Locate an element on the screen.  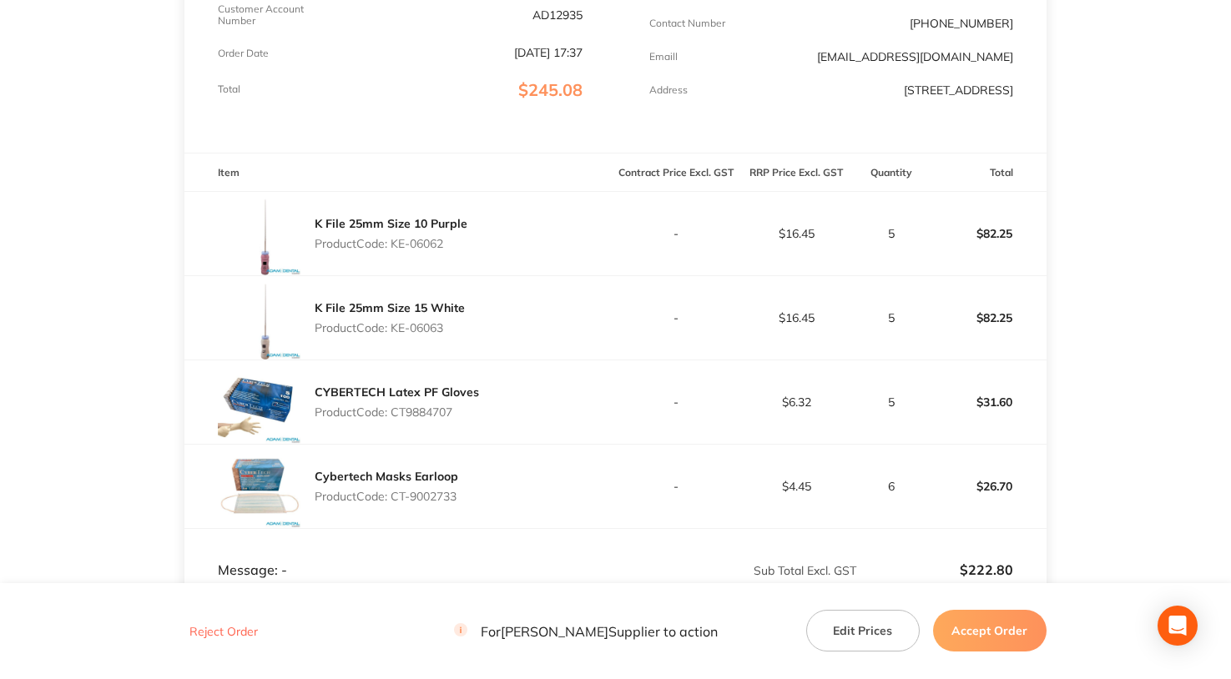
p: Order Date is located at coordinates (243, 53).